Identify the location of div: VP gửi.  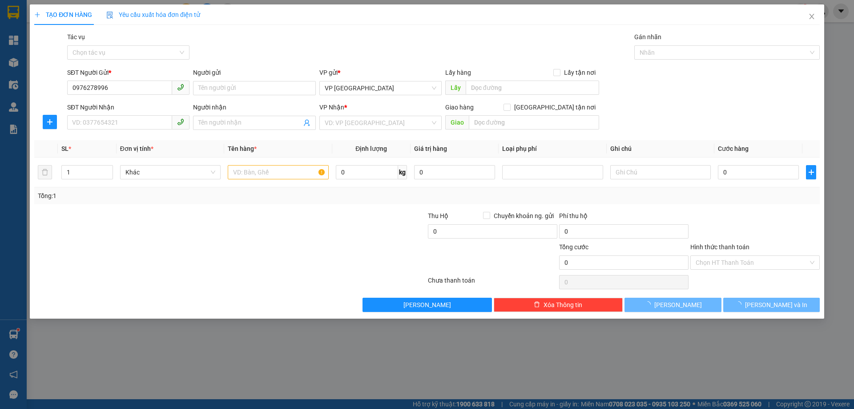
(380, 73).